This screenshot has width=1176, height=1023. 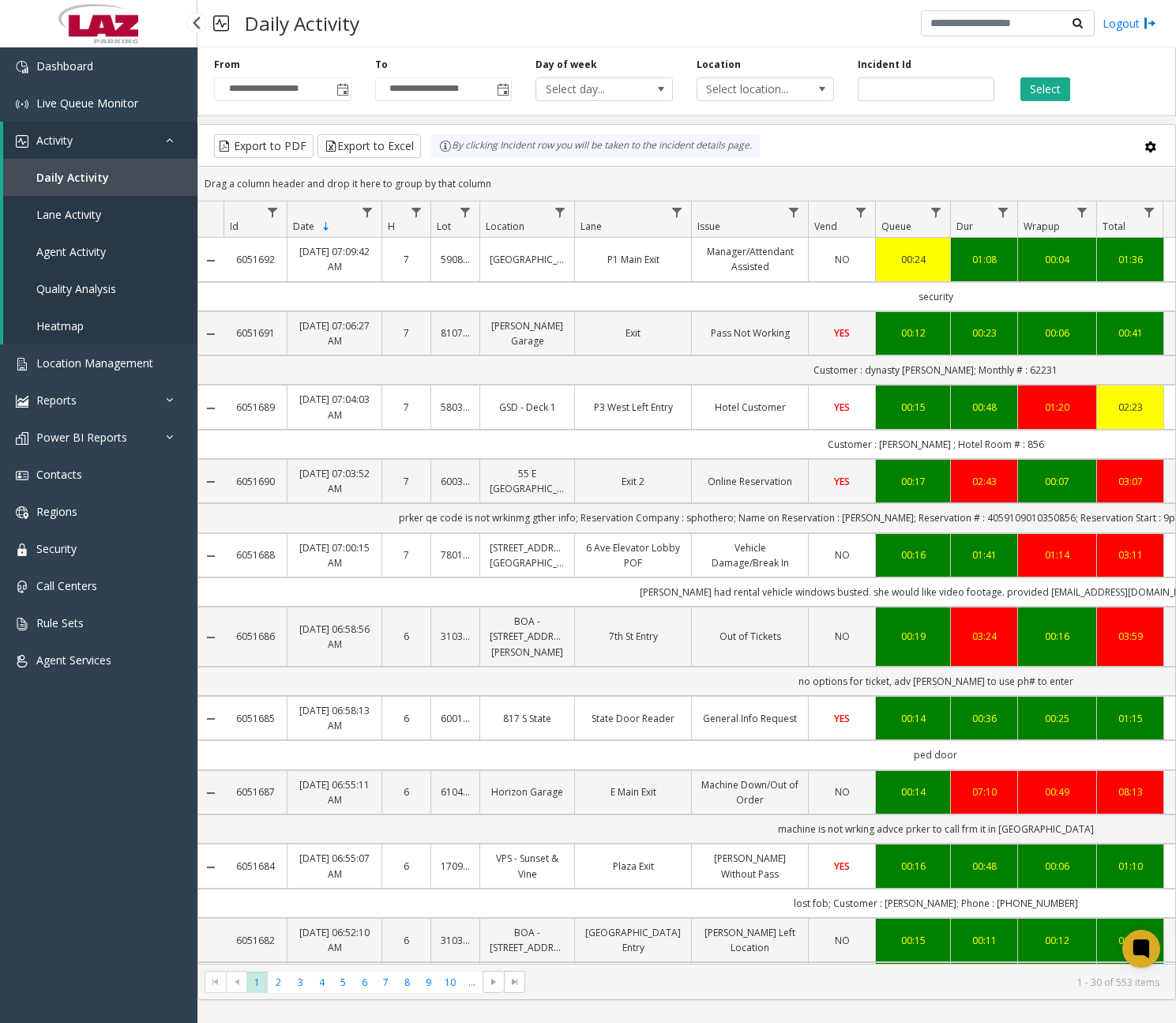 I want to click on a: Logout, so click(x=1129, y=23).